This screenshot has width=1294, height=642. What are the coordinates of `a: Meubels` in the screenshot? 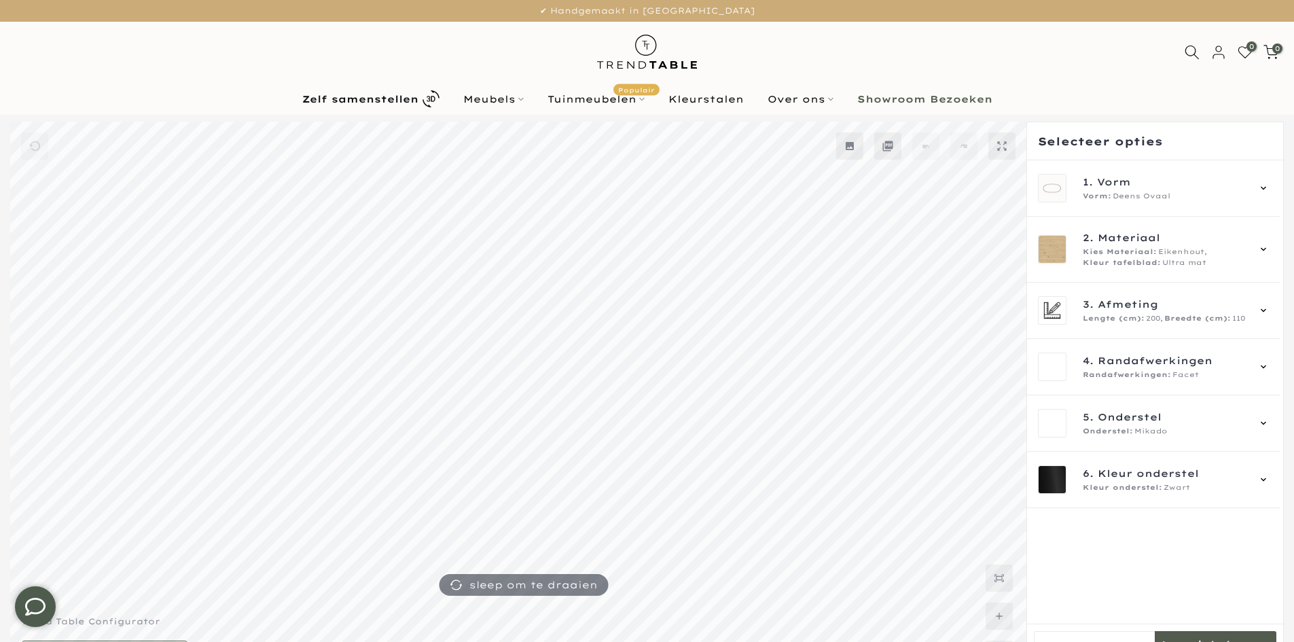 It's located at (493, 99).